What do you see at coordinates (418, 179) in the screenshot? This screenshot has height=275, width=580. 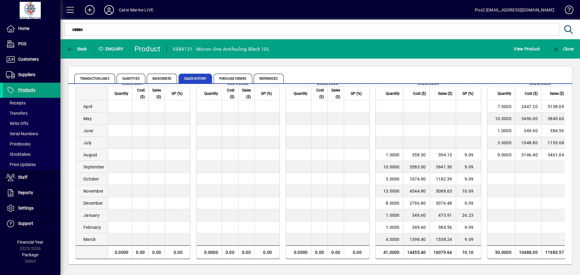 I see `span: 1074.90` at bounding box center [418, 179].